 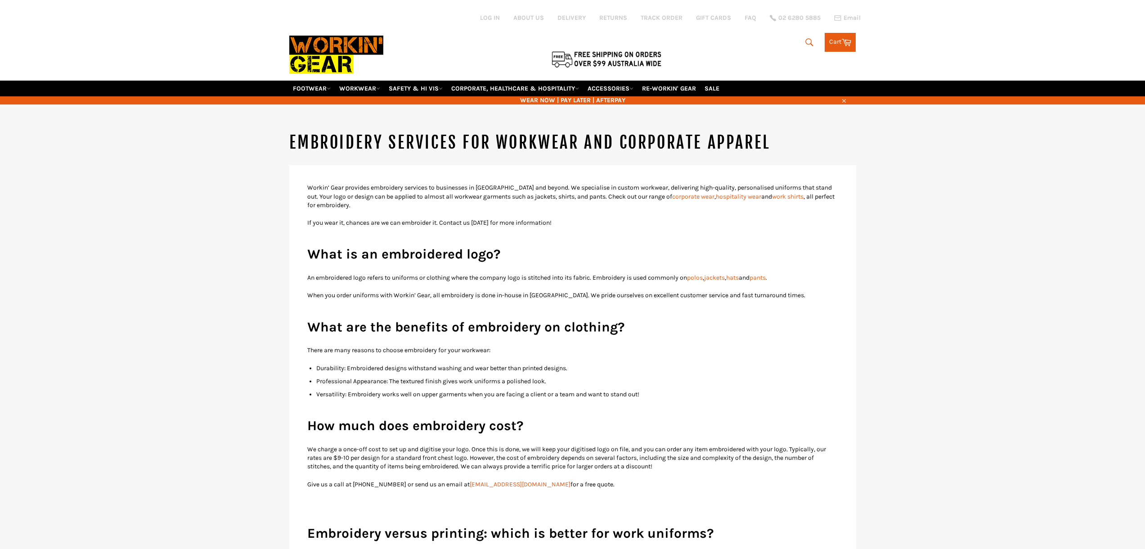 I want to click on img: Workin Gear leaders in Workwear, Safety Boots, PPE, Uniforms. Australia's No.1 in Workwear, so click(x=336, y=54).